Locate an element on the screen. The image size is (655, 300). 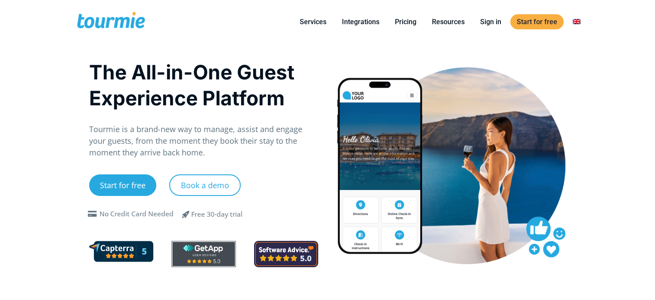
a: Services is located at coordinates (313, 22).